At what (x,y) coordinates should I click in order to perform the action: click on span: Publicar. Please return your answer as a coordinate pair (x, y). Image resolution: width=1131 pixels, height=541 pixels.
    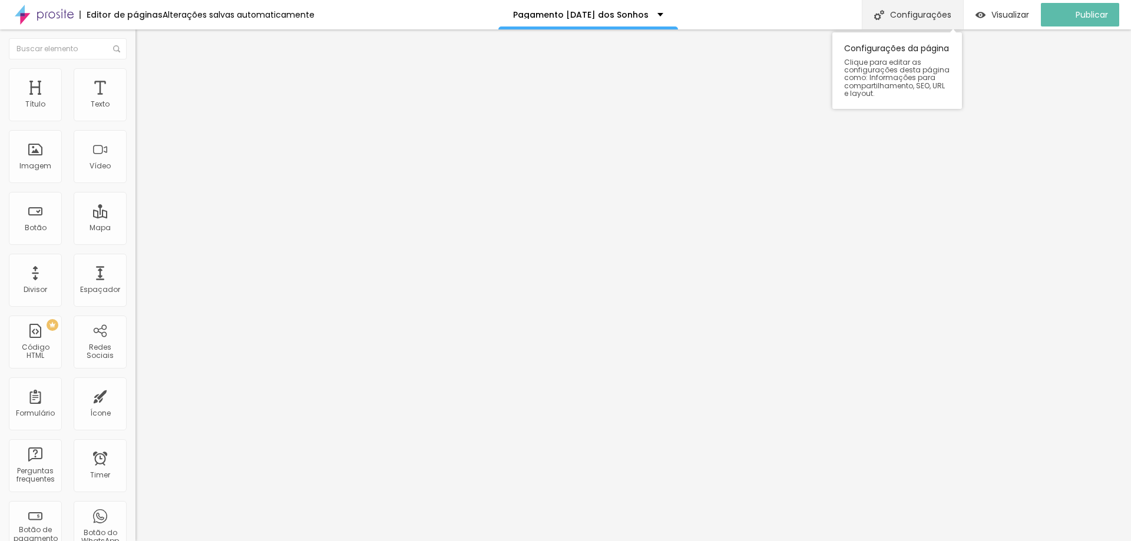
    Looking at the image, I should click on (1091, 15).